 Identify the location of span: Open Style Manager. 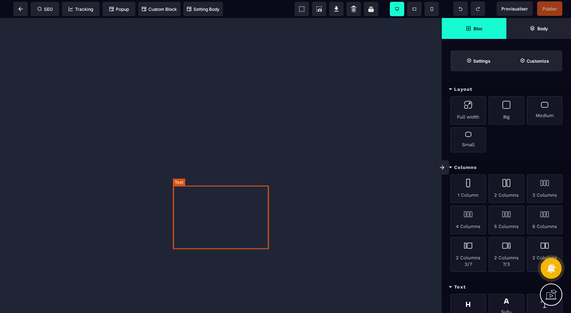
(534, 61).